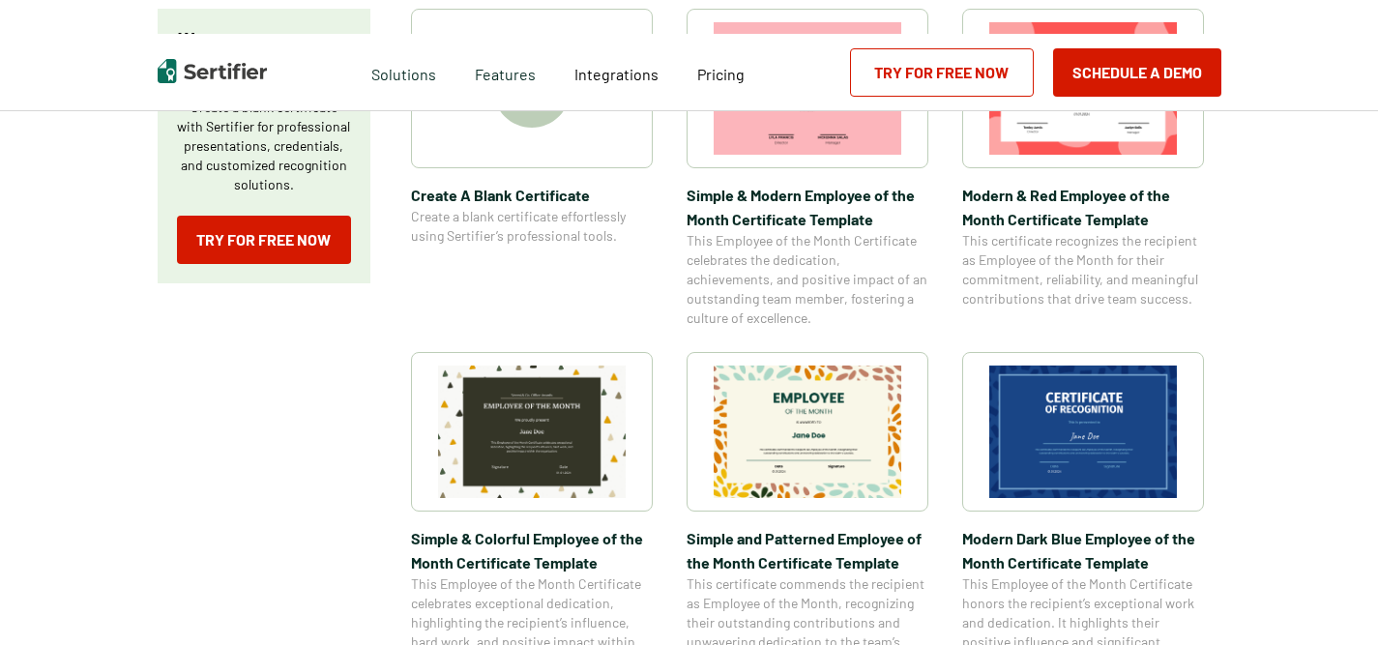 The height and width of the screenshot is (645, 1378). What do you see at coordinates (264, 52) in the screenshot?
I see `p: Want to create your own design?` at bounding box center [264, 52].